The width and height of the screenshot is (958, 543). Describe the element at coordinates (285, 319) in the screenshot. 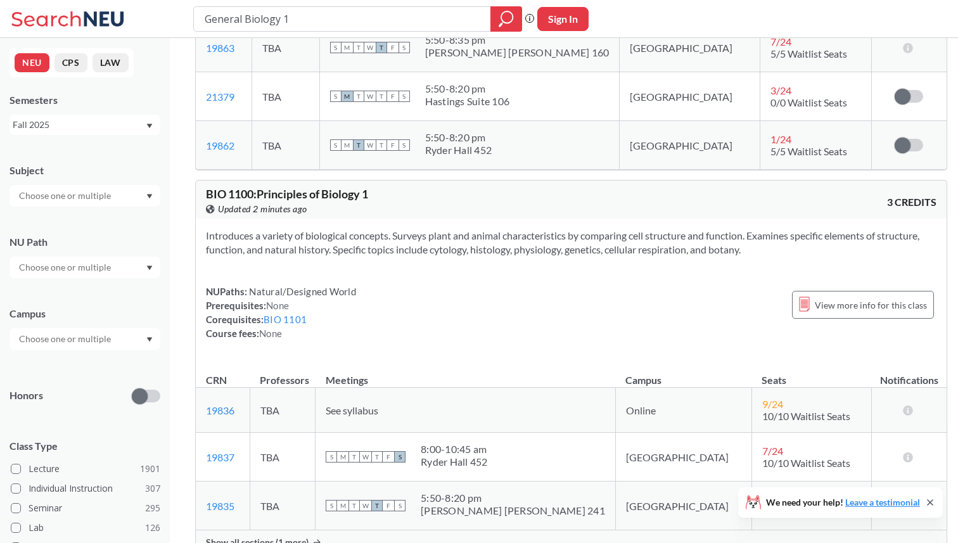

I see `a: BIO 1101` at that location.